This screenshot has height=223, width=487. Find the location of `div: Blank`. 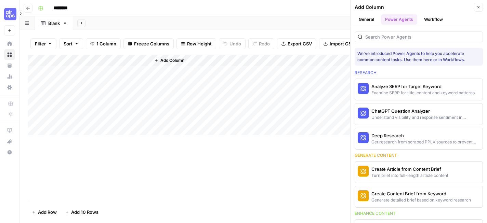

div: Blank is located at coordinates (54, 23).